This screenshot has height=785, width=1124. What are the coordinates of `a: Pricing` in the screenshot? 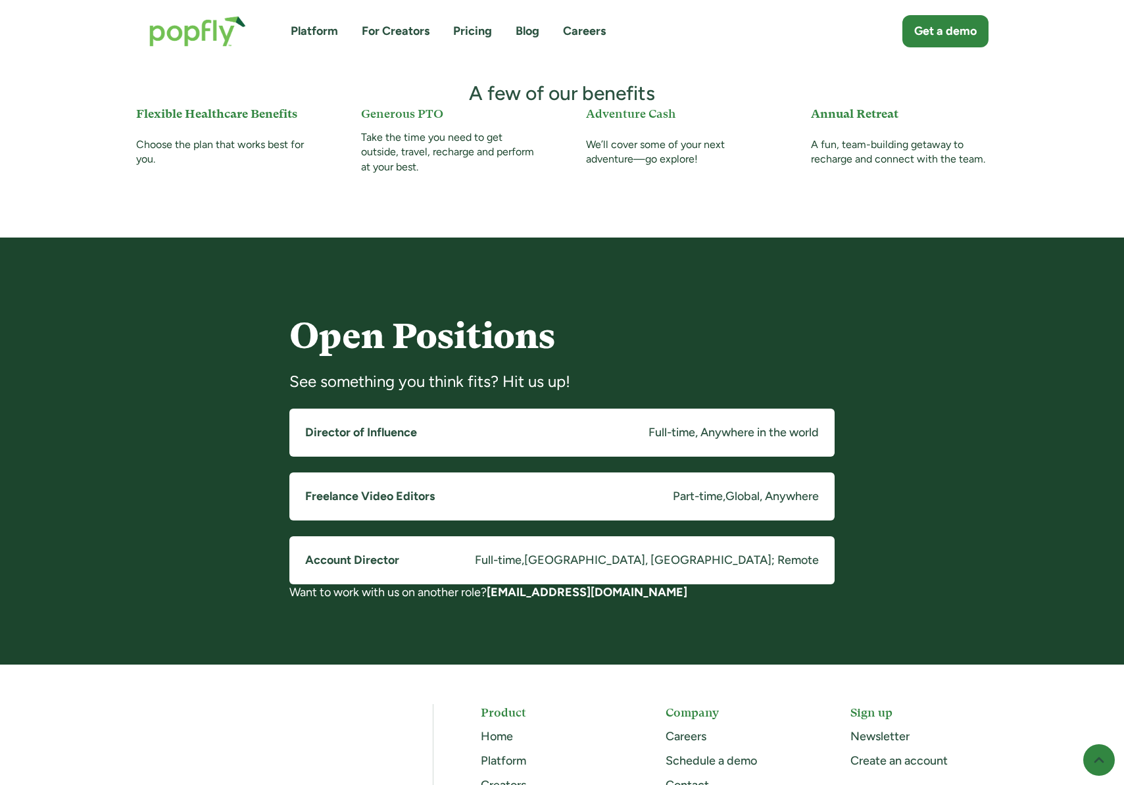 It's located at (472, 31).